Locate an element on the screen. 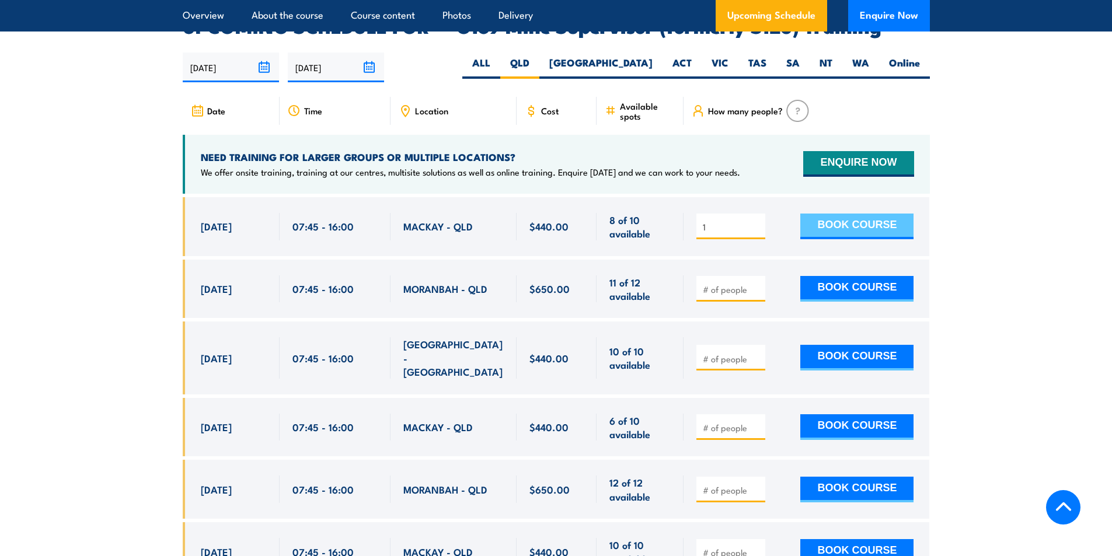 The image size is (1112, 556). span: Time is located at coordinates (313, 110).